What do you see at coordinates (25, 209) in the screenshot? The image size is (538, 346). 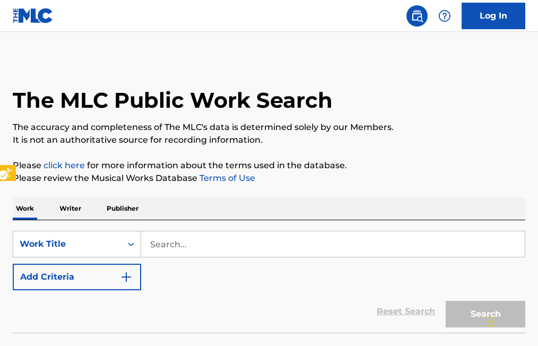 I see `p: Work` at bounding box center [25, 209].